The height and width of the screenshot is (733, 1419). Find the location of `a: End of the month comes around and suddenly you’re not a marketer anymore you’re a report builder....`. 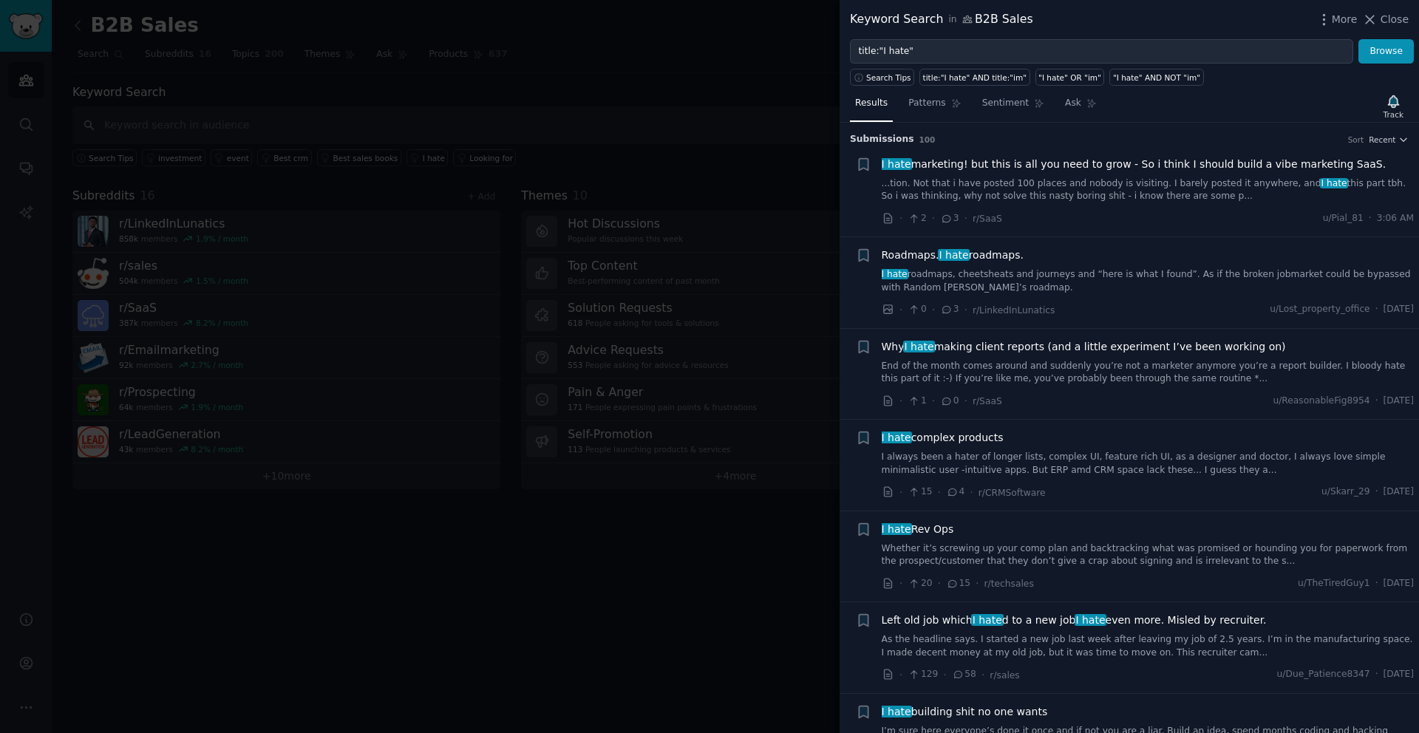

a: End of the month comes around and suddenly you’re not a marketer anymore you’re a report builder.... is located at coordinates (1148, 373).